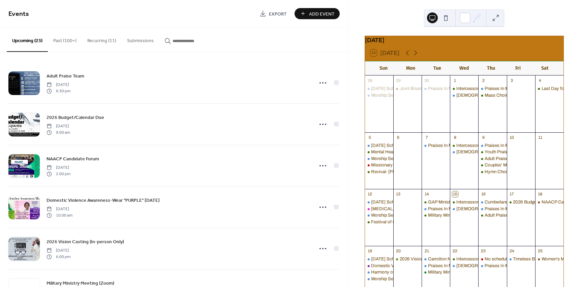 The height and width of the screenshot is (287, 580). What do you see at coordinates (436, 215) in the screenshot?
I see `div: Military Ministry Committee Mtg (Zoom)` at bounding box center [436, 215].